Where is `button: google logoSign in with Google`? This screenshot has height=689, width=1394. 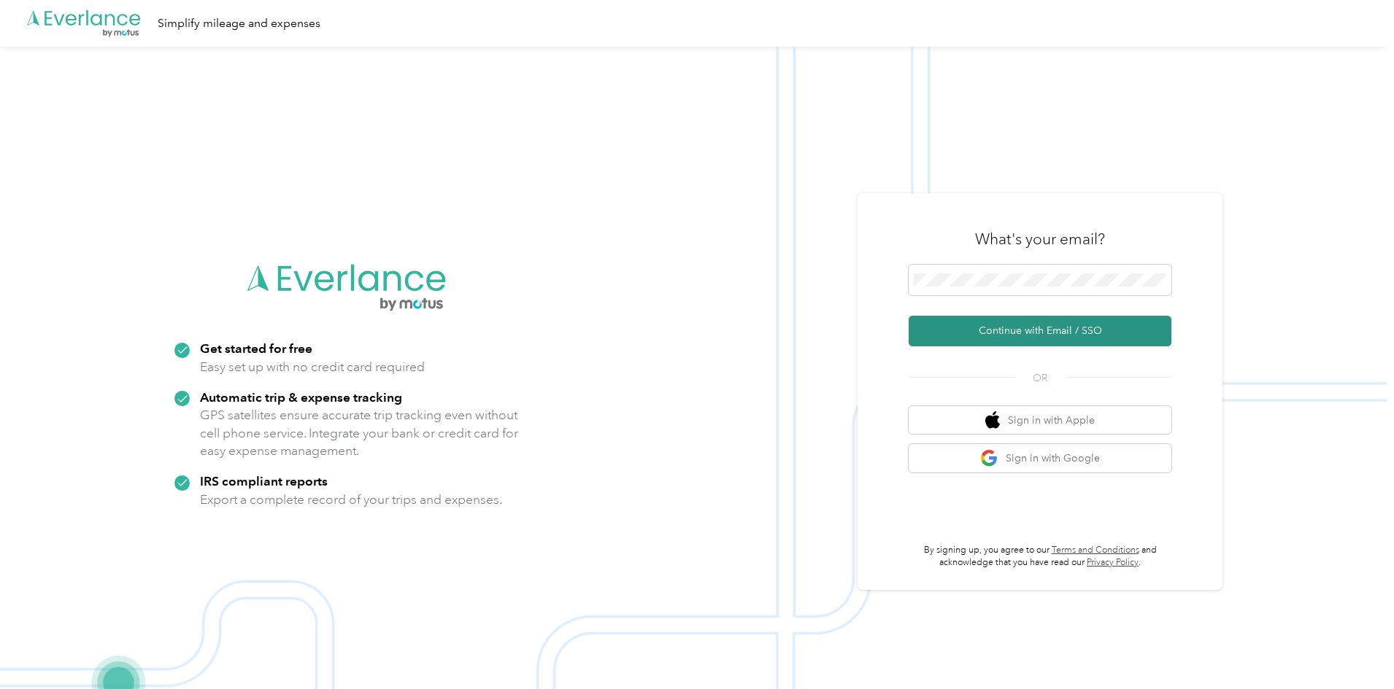
button: google logoSign in with Google is located at coordinates (1040, 458).